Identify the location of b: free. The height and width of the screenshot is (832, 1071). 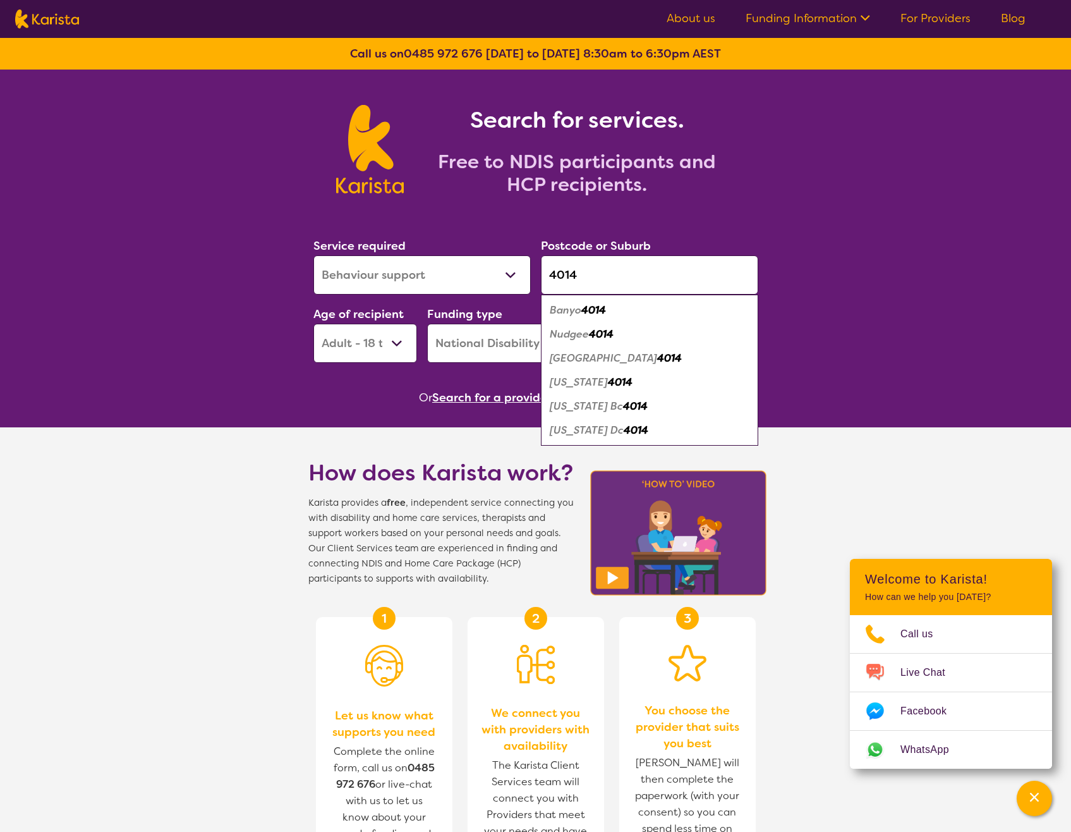
(396, 502).